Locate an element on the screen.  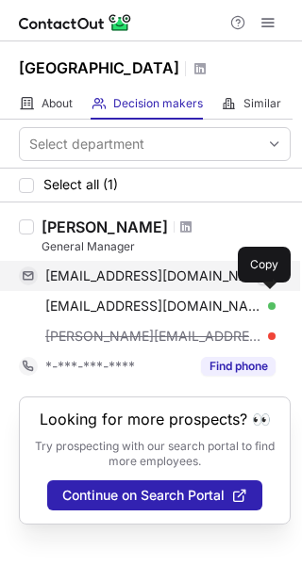
p: Try prospecting with our search portal to find more employees. is located at coordinates (155, 454).